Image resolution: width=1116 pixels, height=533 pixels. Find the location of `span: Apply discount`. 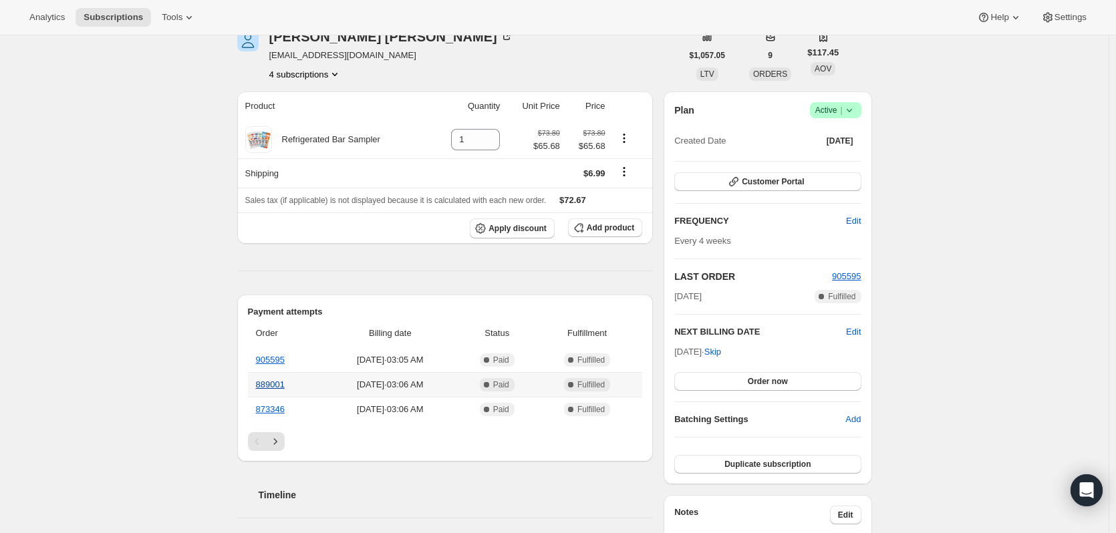

span: Apply discount is located at coordinates (517, 228).